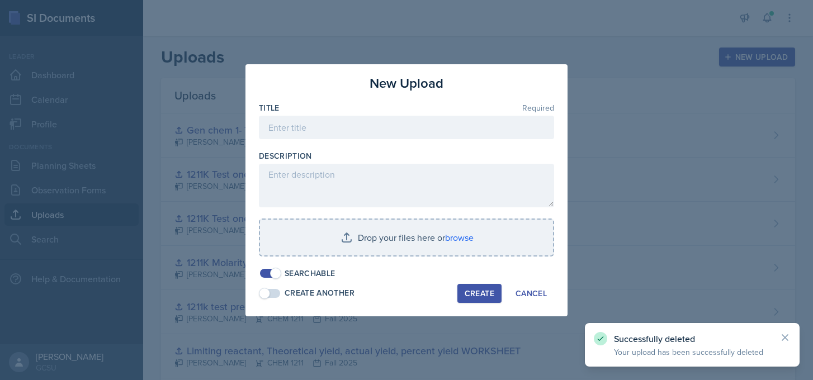 The width and height of the screenshot is (813, 380). I want to click on button: Create, so click(479, 293).